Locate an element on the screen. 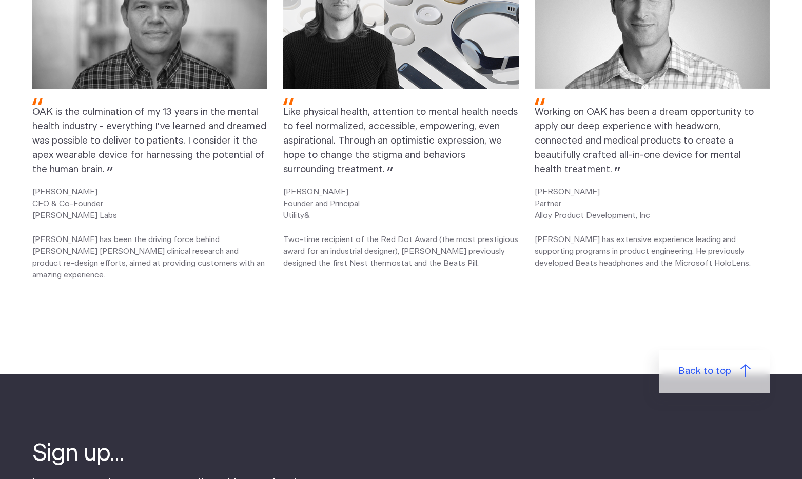 The height and width of the screenshot is (479, 802). span: Like physical health, attention to mental health needs to feel normalized, accessible, empowering... is located at coordinates (400, 141).